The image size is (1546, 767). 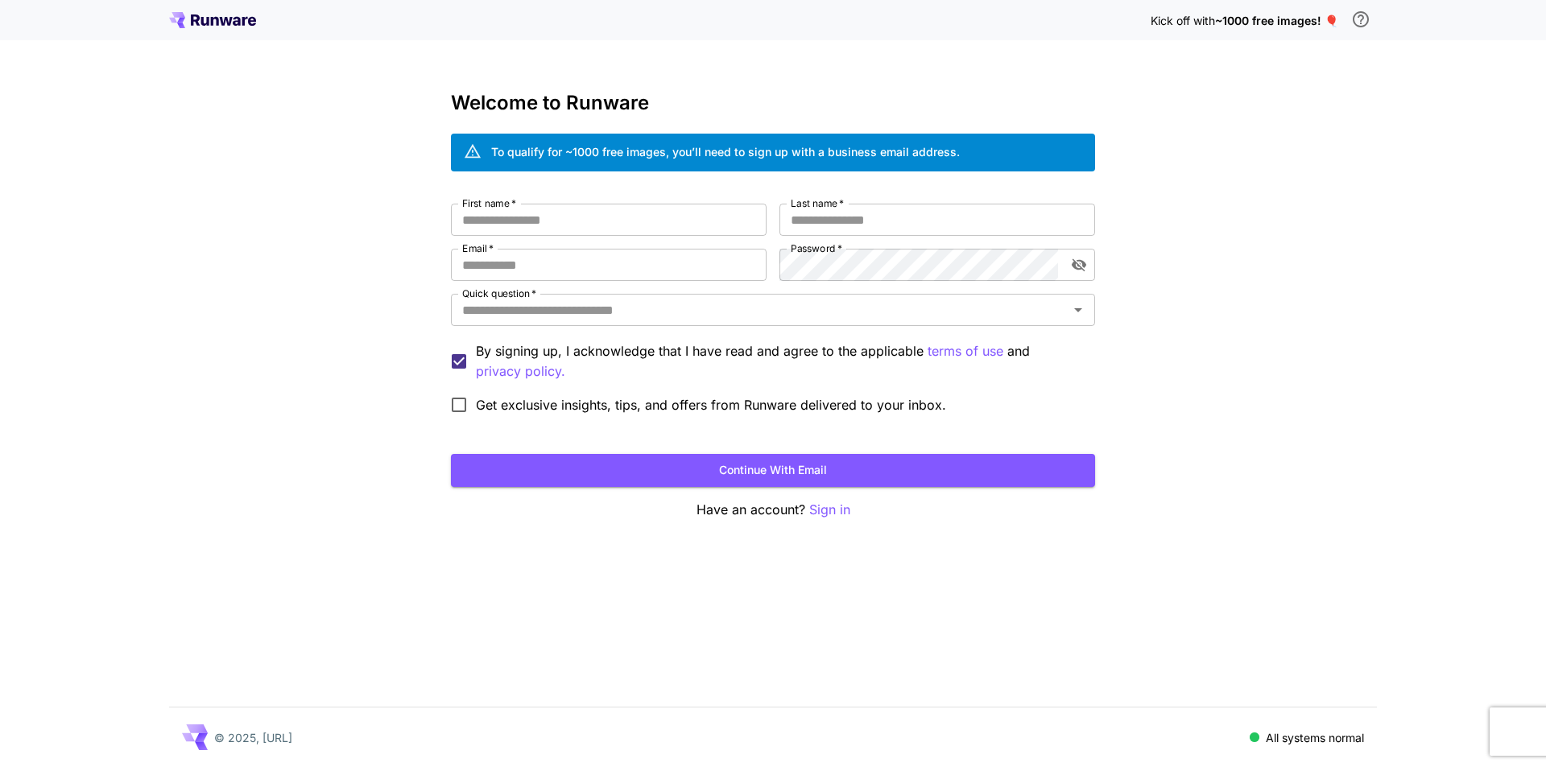 What do you see at coordinates (829, 510) in the screenshot?
I see `p: Sign in` at bounding box center [829, 510].